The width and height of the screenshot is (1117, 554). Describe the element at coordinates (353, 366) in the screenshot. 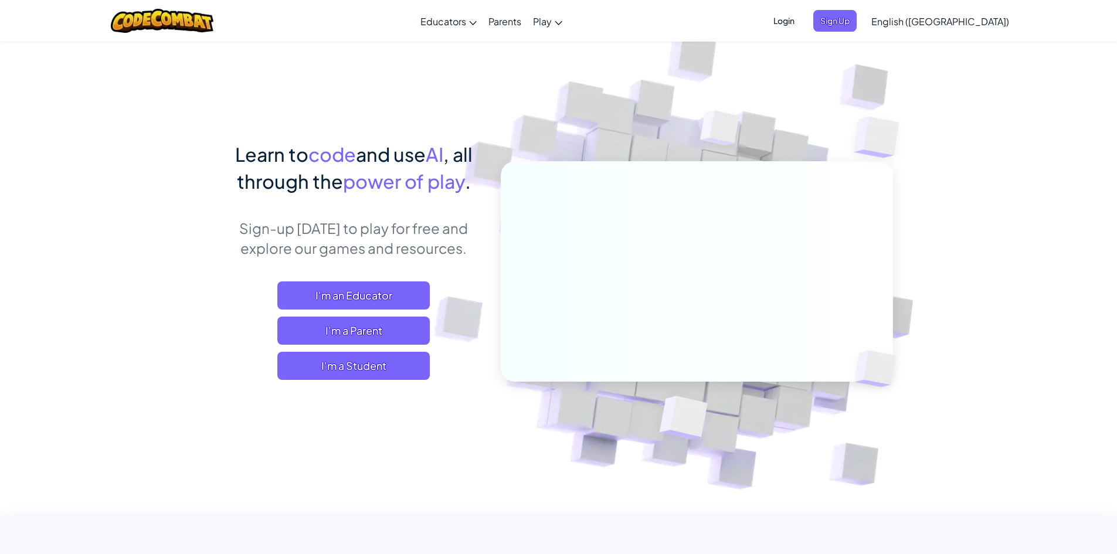

I see `button: I'm a Student` at that location.